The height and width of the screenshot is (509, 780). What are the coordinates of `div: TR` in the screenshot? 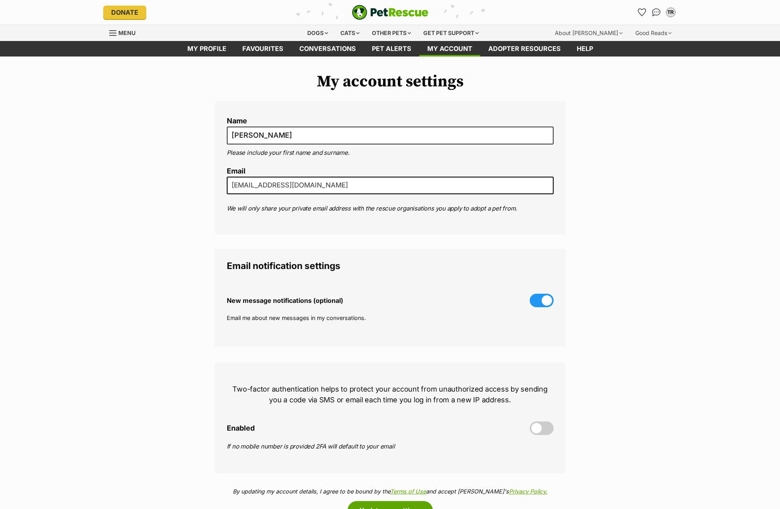 It's located at (670, 12).